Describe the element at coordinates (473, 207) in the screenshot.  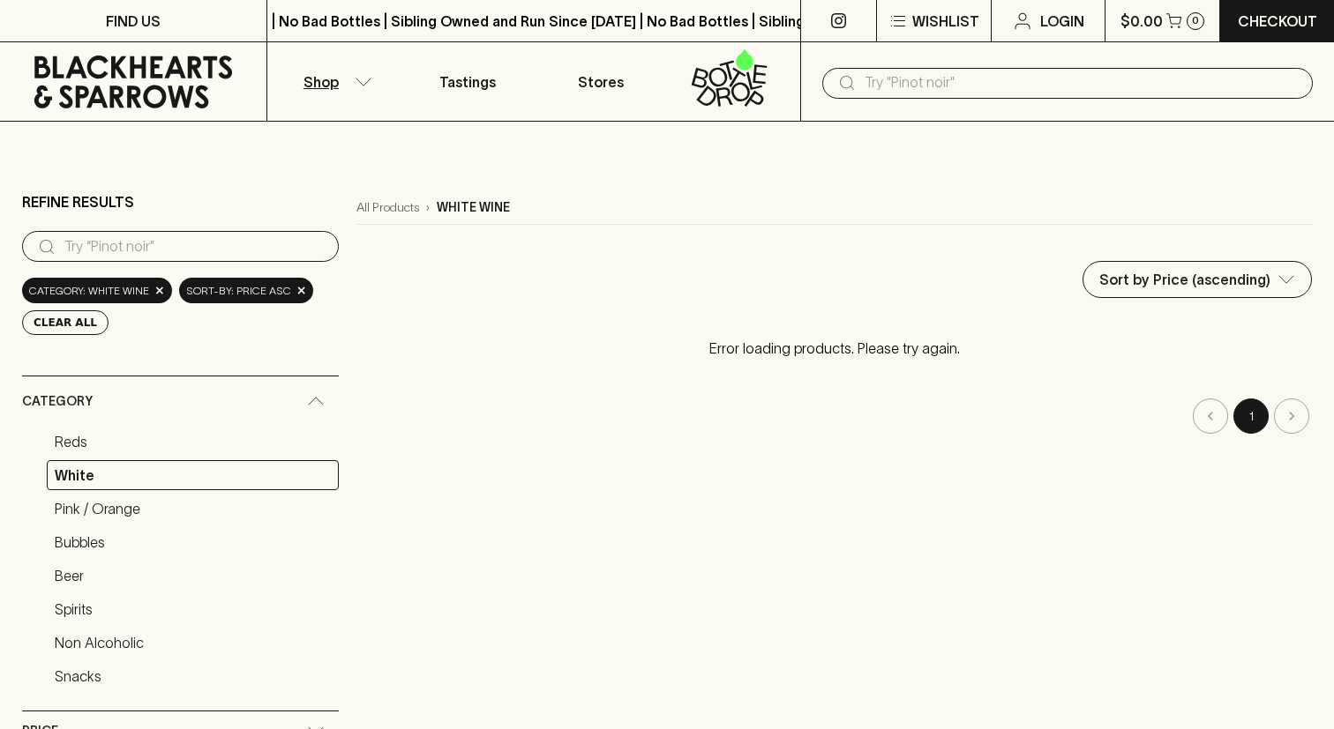
I see `p: white wine` at that location.